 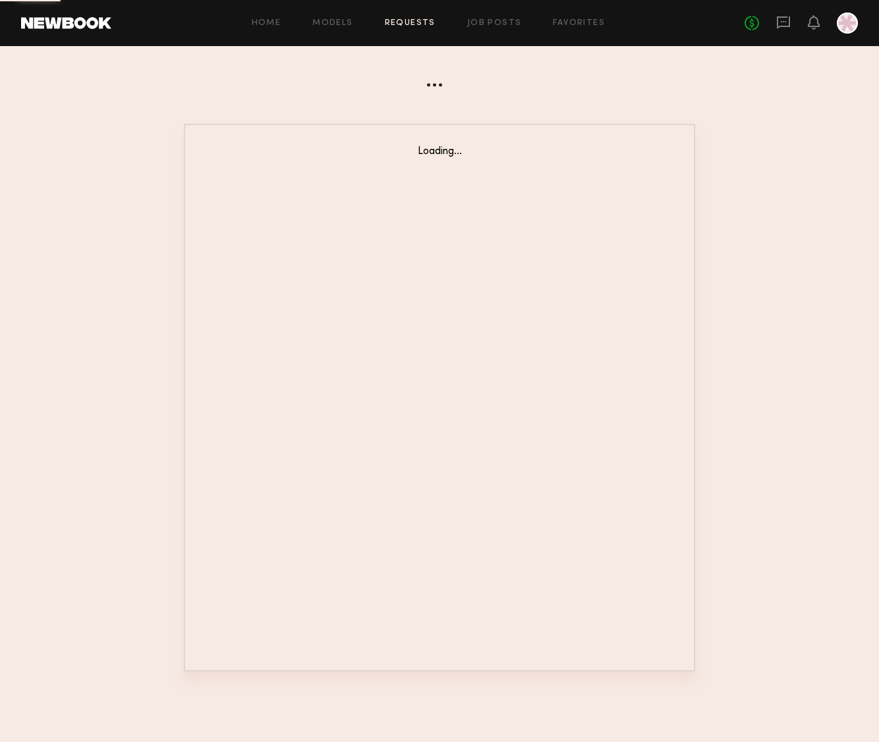 I want to click on a: Favorites, so click(x=578, y=23).